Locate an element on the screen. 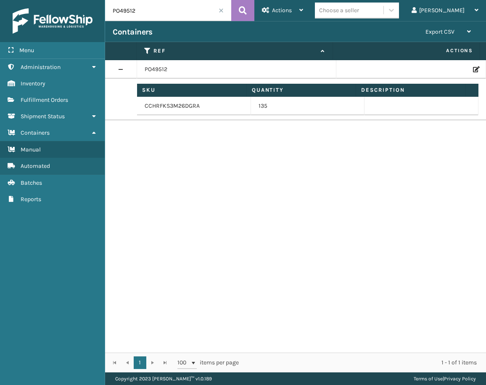 The image size is (486, 385). span: Inventory is located at coordinates (33, 83).